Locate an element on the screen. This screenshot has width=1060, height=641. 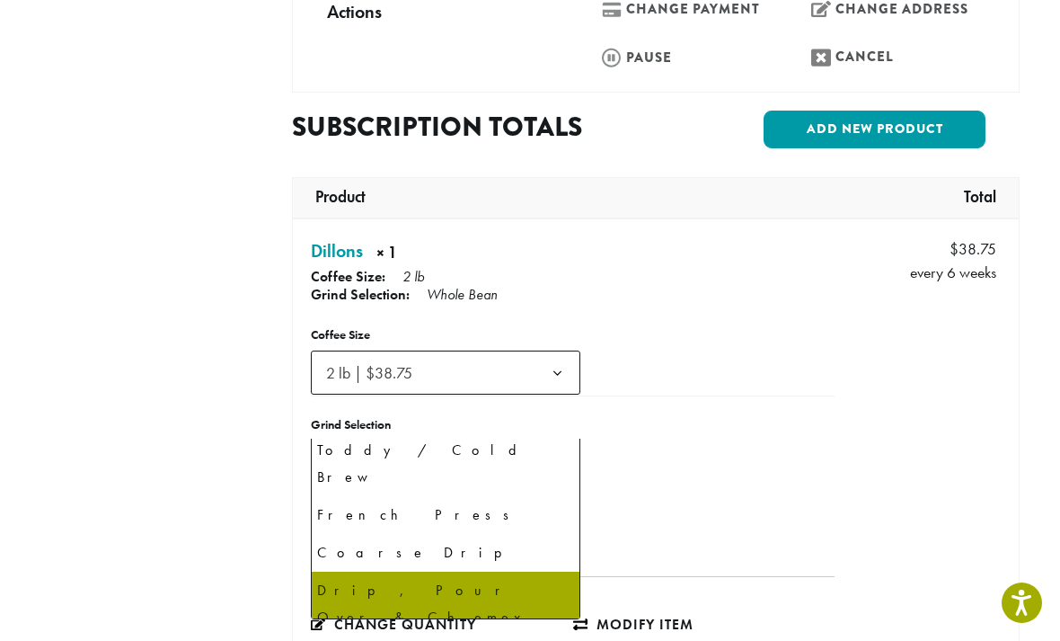
a: Add new product is located at coordinates (874, 129).